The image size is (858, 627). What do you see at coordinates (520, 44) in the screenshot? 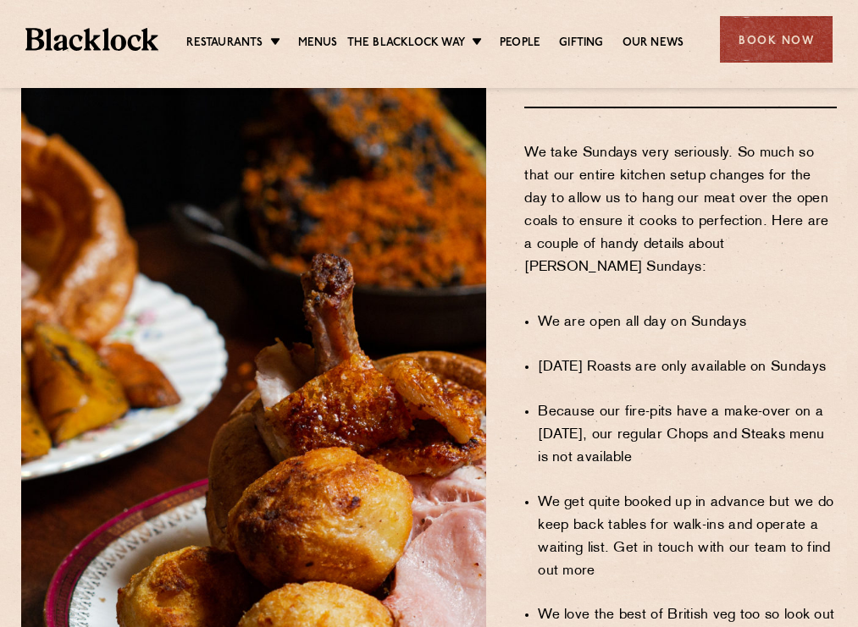
I see `a: People` at bounding box center [520, 44].